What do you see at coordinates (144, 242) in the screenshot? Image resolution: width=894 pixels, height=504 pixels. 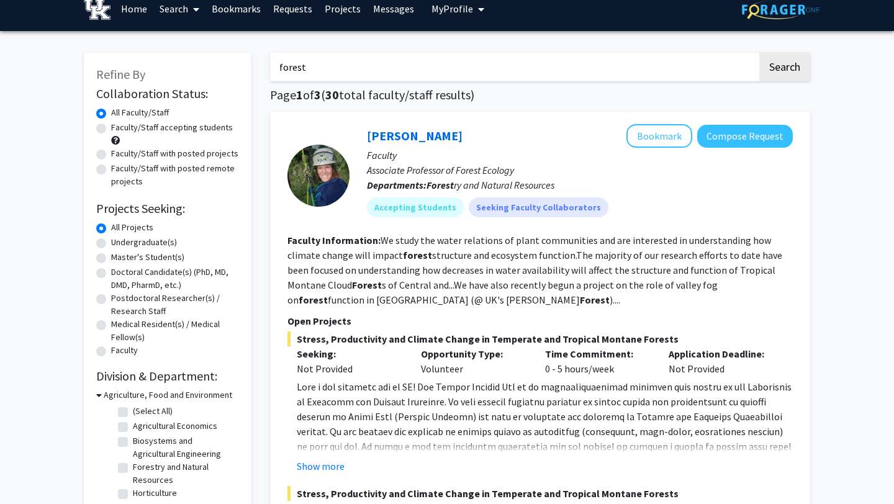 I see `label: Undergraduate(s)` at bounding box center [144, 242].